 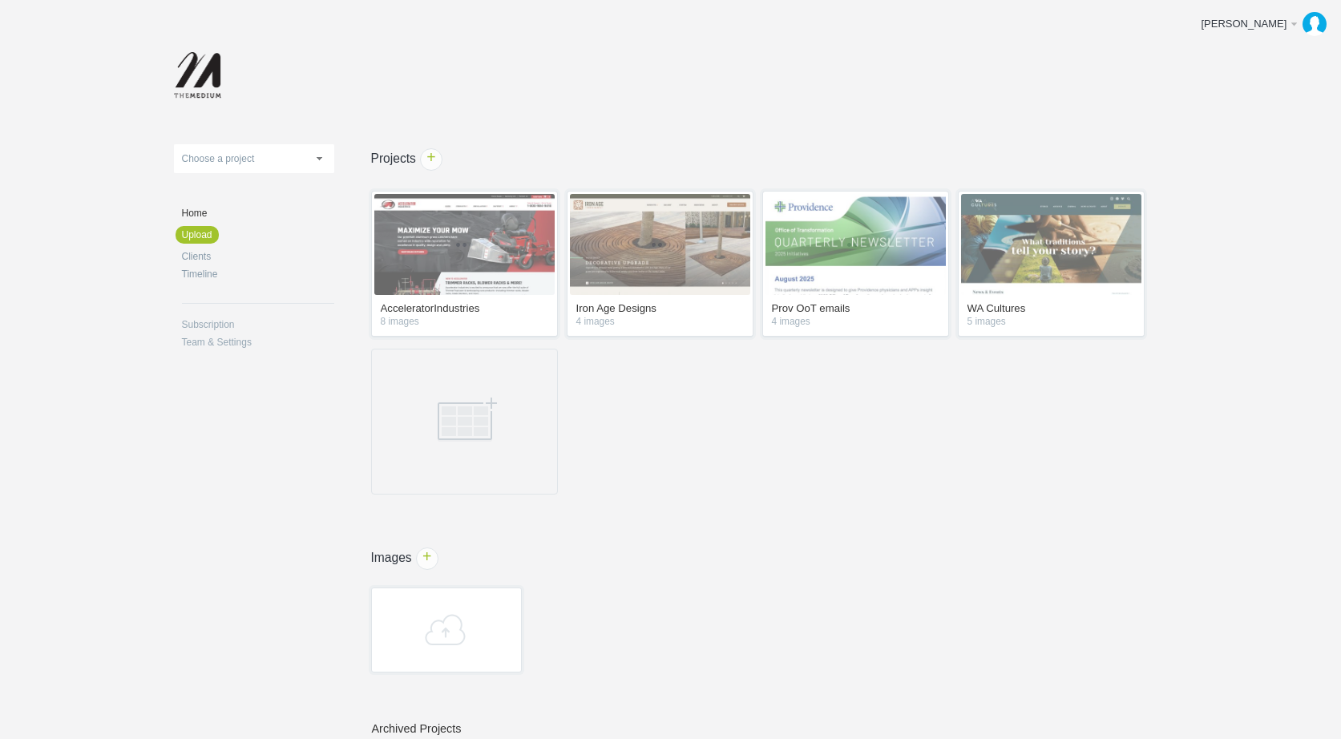 I want to click on a: Timeline, so click(x=258, y=274).